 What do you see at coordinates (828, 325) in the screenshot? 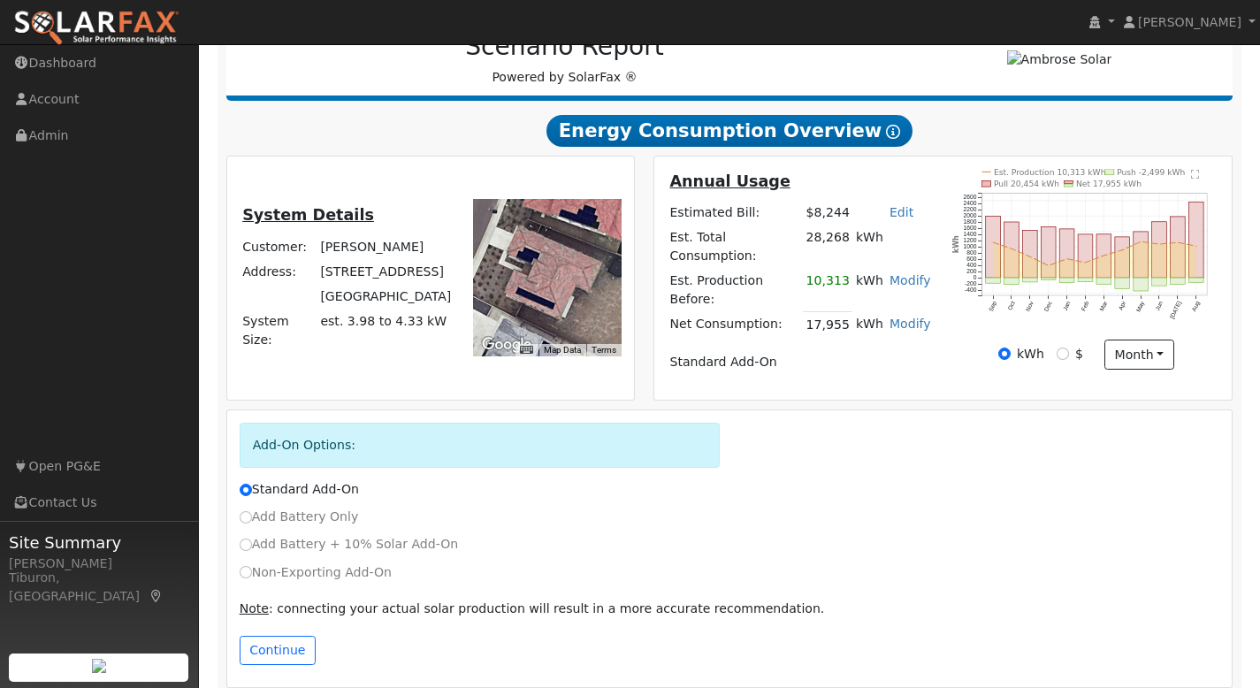
I see `td: 17,955` at bounding box center [828, 325].